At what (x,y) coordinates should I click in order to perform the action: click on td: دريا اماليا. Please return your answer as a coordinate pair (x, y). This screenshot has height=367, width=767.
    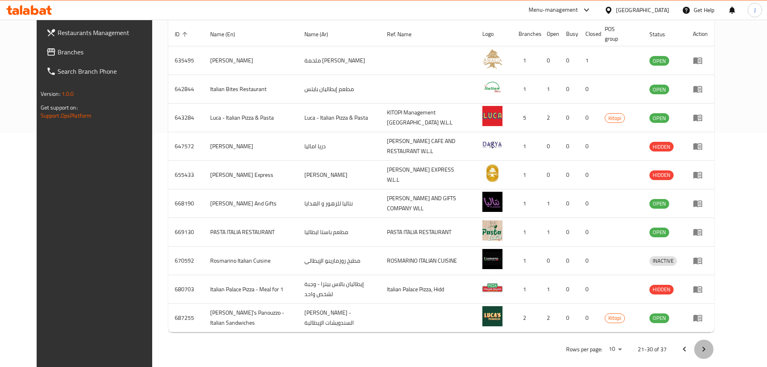
    Looking at the image, I should click on (339, 146).